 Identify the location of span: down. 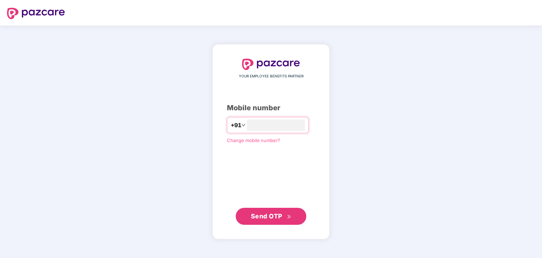
(244, 125).